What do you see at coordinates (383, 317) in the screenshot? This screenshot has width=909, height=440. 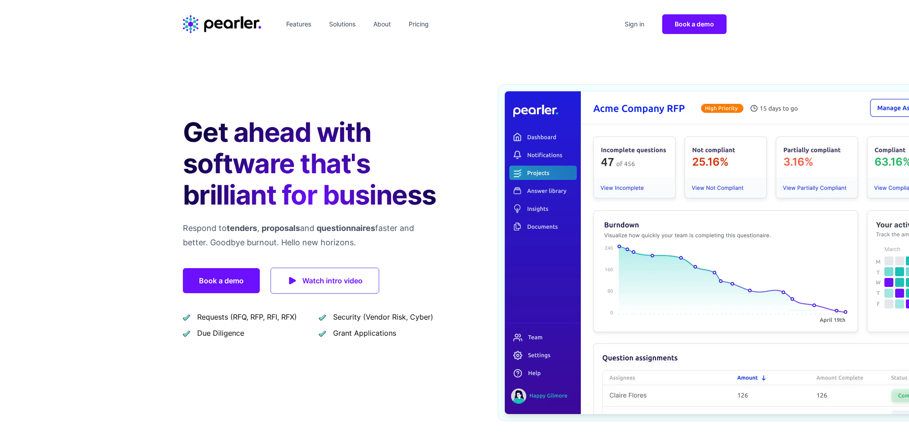 I see `span: Security (Vendor Risk, Cyber)` at bounding box center [383, 317].